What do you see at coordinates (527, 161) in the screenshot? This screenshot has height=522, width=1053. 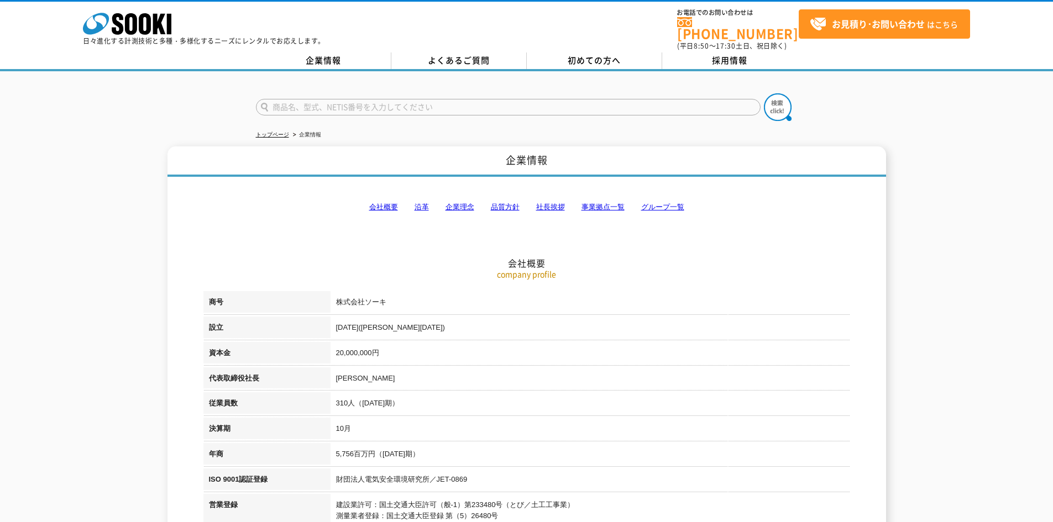 I see `h1: 企業情報` at bounding box center [527, 161].